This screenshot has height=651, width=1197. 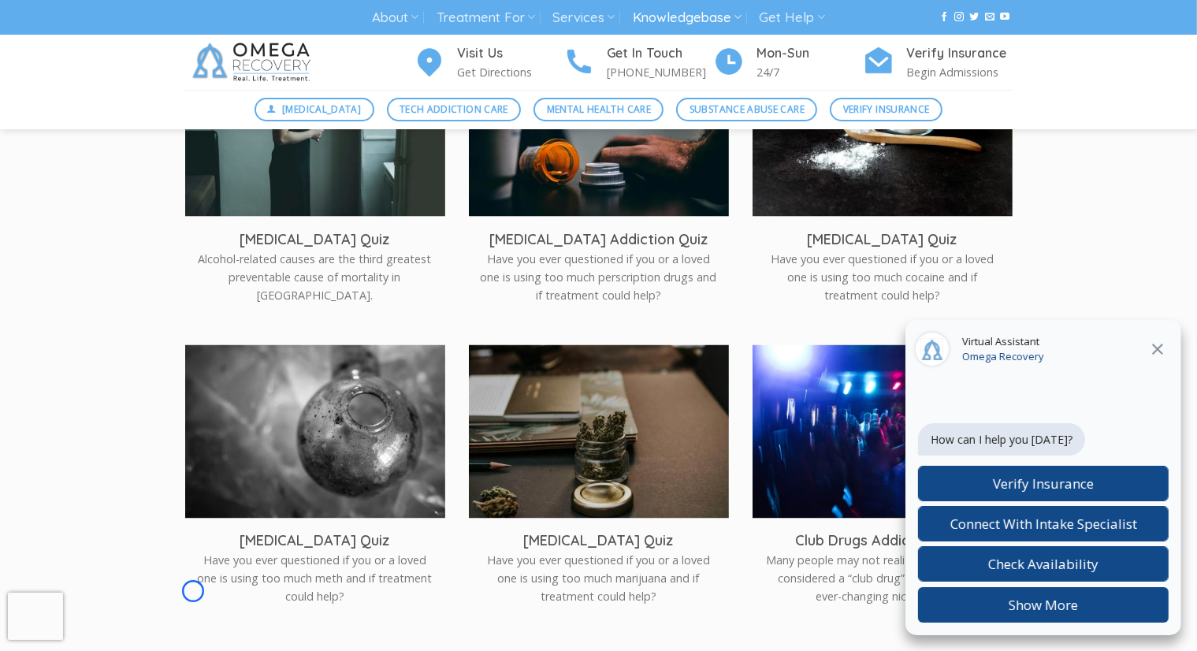 I want to click on a: Substance Abuse Care, so click(x=746, y=110).